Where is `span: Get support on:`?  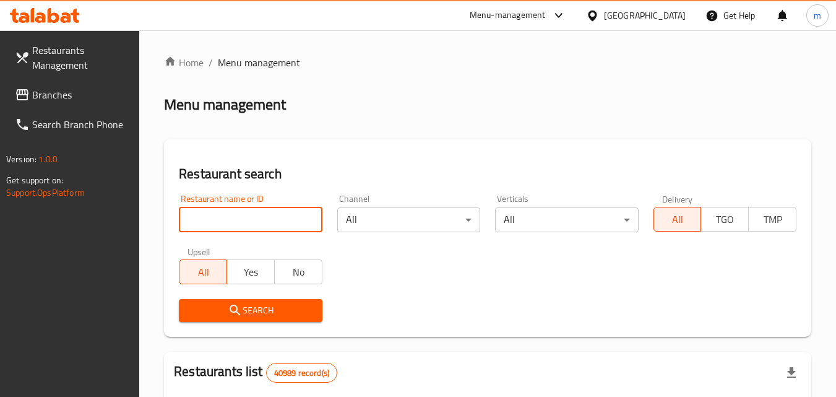 span: Get support on: is located at coordinates (35, 180).